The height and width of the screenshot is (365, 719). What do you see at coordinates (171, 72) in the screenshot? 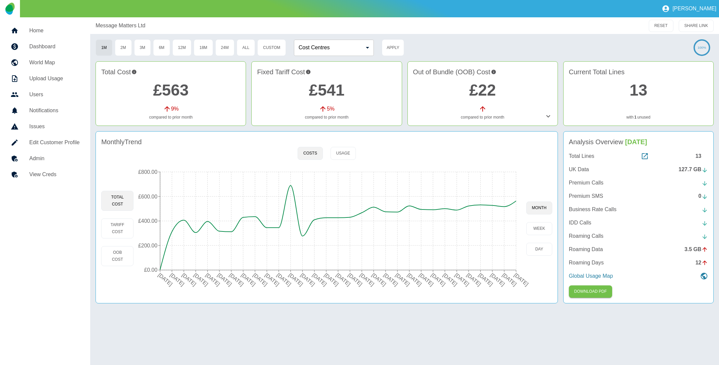
I see `h4: Total Cost` at bounding box center [171, 72].